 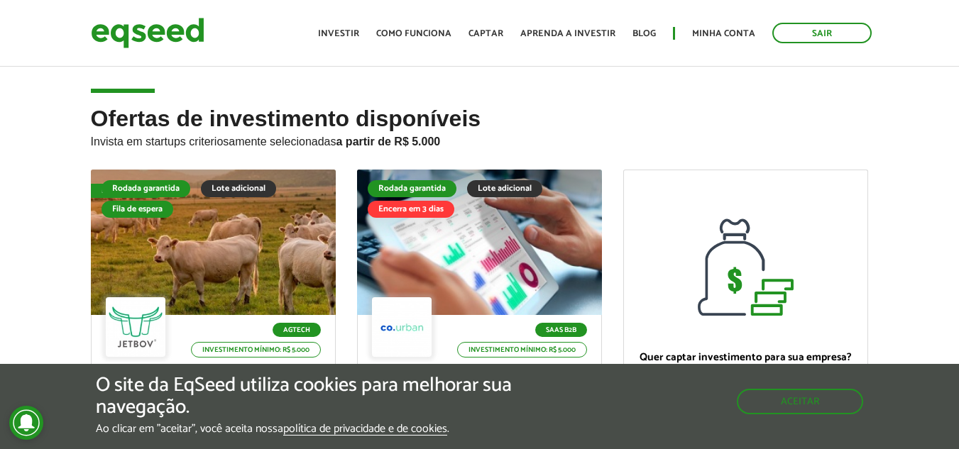 What do you see at coordinates (822, 33) in the screenshot?
I see `a: Sair` at bounding box center [822, 33].